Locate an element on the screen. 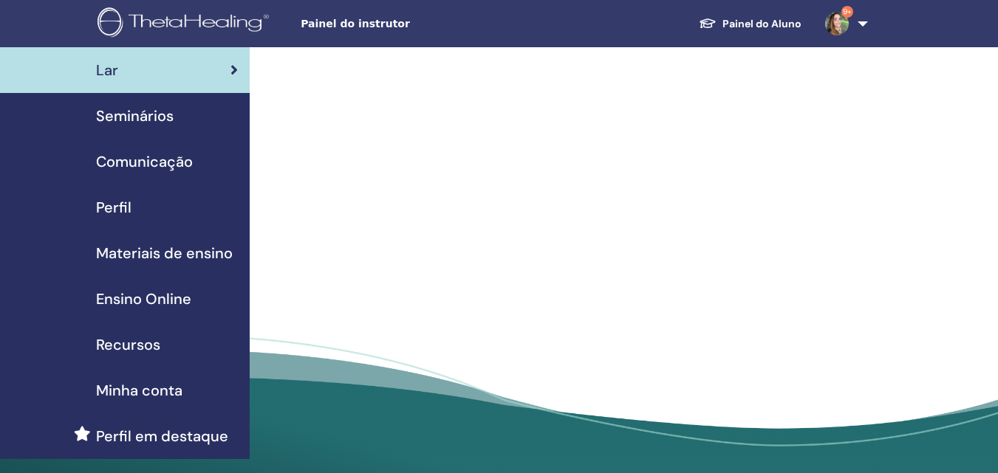 Image resolution: width=998 pixels, height=473 pixels. span: Perfil is located at coordinates (114, 208).